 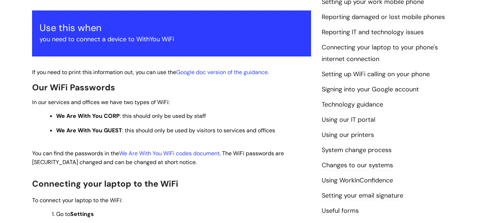 I want to click on a: Connecting your laptop to your phone's internet connection, so click(x=380, y=53).